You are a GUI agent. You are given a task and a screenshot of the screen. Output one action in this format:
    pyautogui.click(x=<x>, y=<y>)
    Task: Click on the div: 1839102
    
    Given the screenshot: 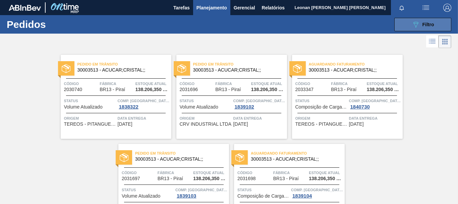 What is the action you would take?
    pyautogui.click(x=245, y=107)
    